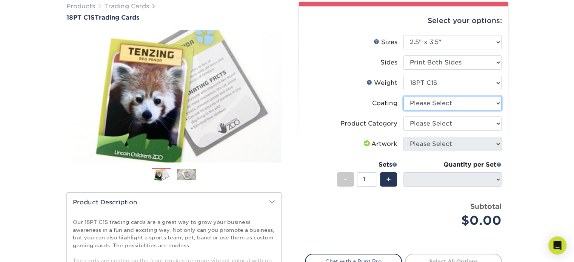 This screenshot has height=262, width=574. What do you see at coordinates (174, 17) in the screenshot?
I see `a: 18PT C1STrading Cards` at bounding box center [174, 17].